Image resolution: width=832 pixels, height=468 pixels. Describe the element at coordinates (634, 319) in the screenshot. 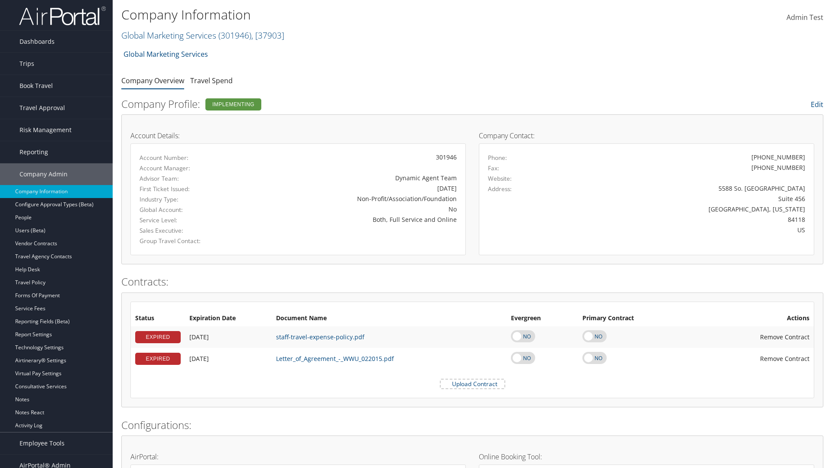

I see `th: Primary Contract` at that location.